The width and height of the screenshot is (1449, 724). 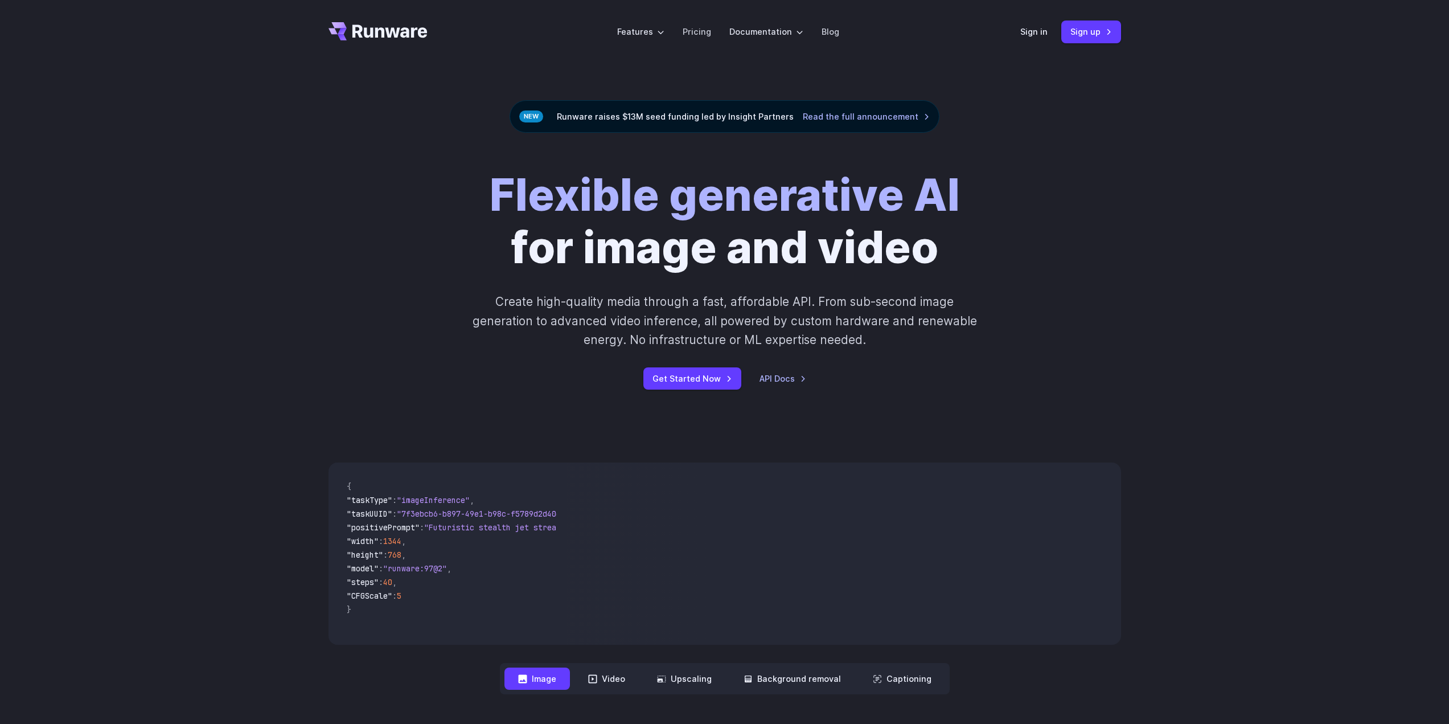 What do you see at coordinates (433, 500) in the screenshot?
I see `span: "imageInference"` at bounding box center [433, 500].